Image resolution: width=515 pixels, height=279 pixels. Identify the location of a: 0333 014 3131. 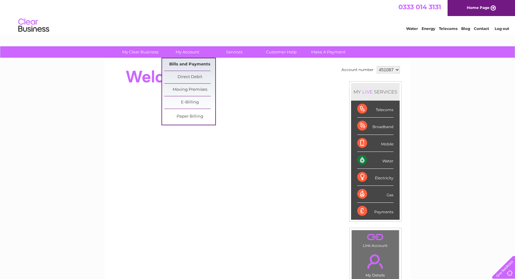
(420, 7).